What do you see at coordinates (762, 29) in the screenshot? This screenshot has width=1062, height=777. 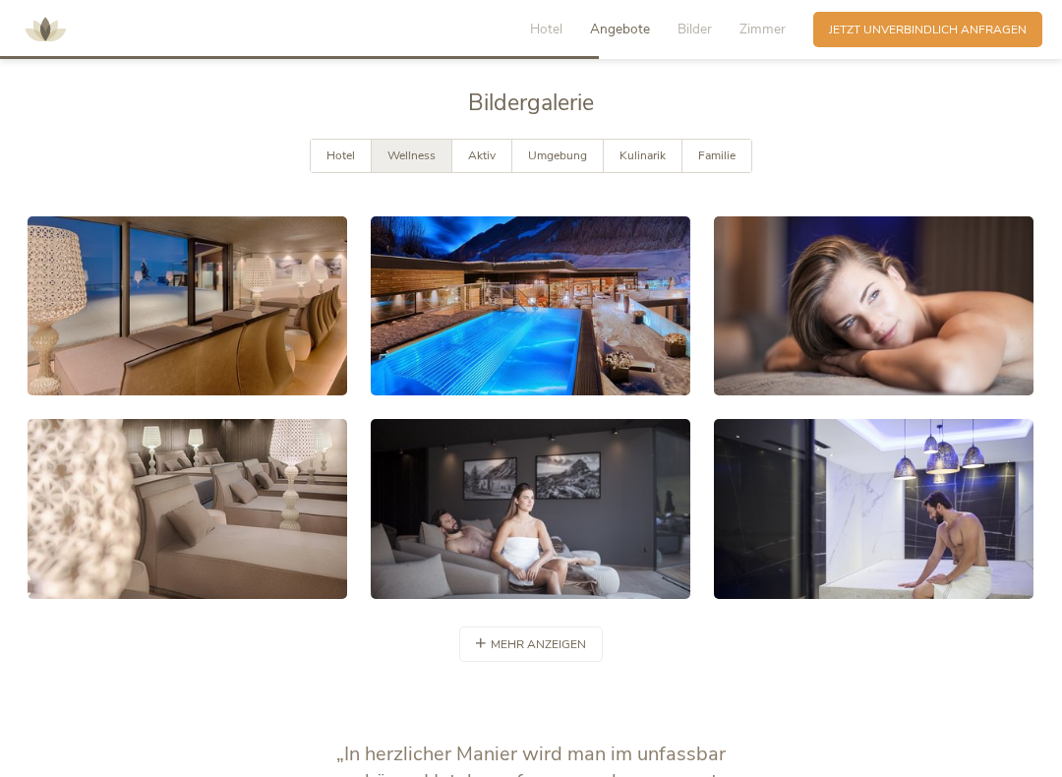 I see `span: Zimmer` at bounding box center [762, 29].